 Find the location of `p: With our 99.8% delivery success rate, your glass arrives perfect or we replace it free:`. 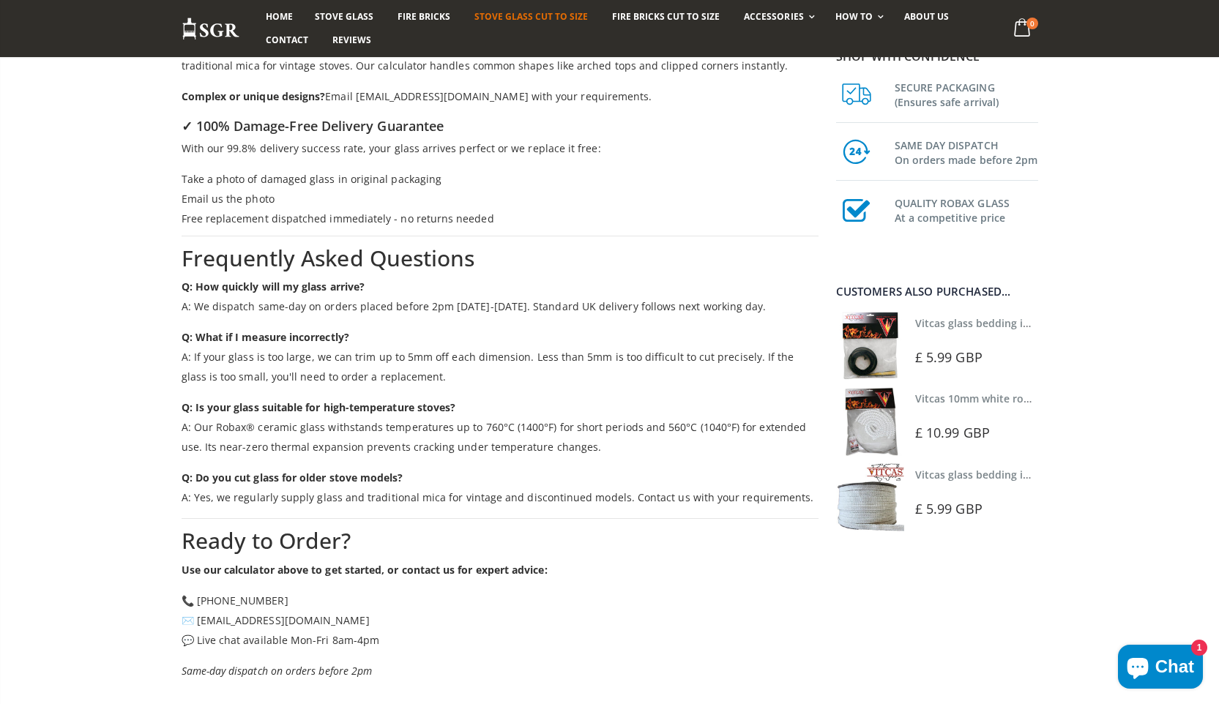

p: With our 99.8% delivery success rate, your glass arrives perfect or we replace it free: is located at coordinates (500, 148).